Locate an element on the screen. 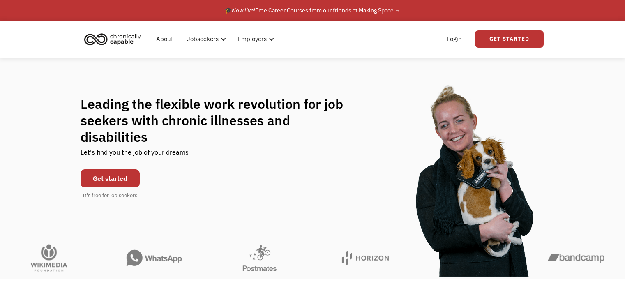 This screenshot has height=300, width=625. div: Let's find you the job of your dreams is located at coordinates (134, 155).